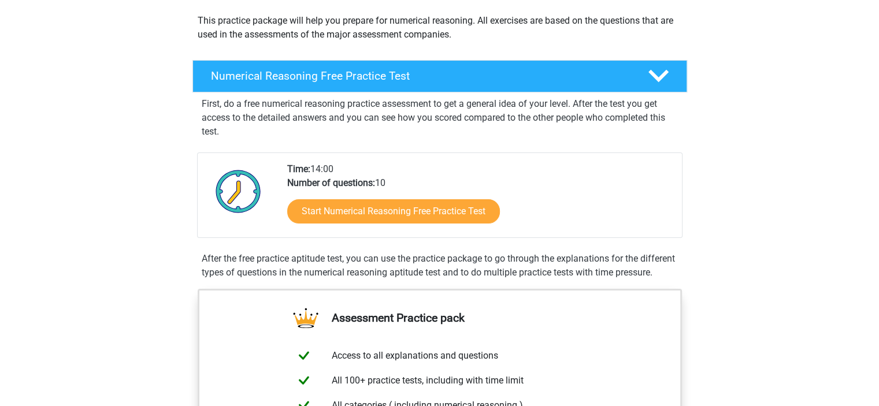 The width and height of the screenshot is (879, 406). What do you see at coordinates (440, 266) in the screenshot?
I see `div: After the free practice aptitude test, you can use the practice package to go through the explana...` at bounding box center [440, 266].